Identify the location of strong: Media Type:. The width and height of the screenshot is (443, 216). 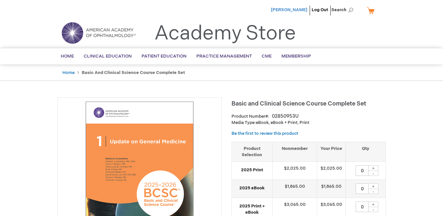
(244, 123).